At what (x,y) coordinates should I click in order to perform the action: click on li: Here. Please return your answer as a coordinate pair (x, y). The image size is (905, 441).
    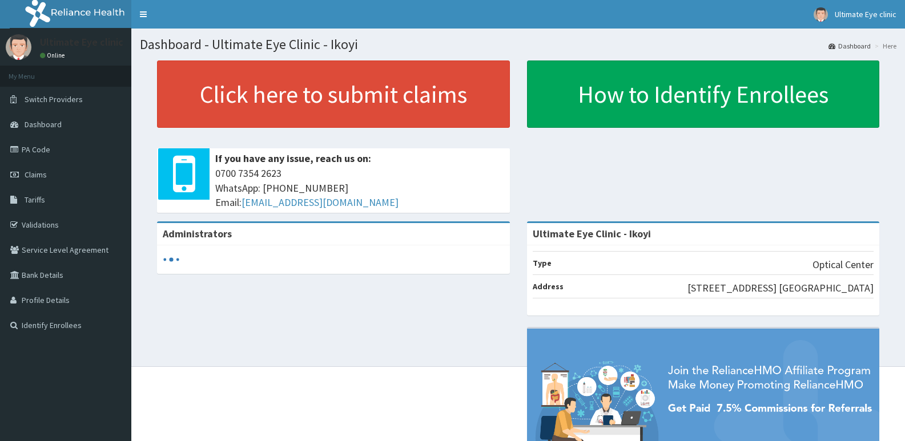
    Looking at the image, I should click on (884, 46).